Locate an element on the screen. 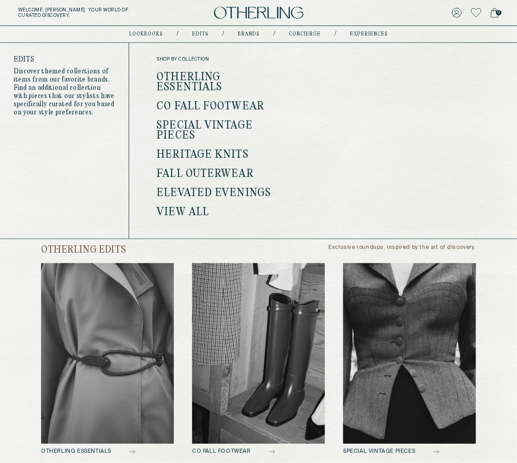 The image size is (517, 463). a: Brands is located at coordinates (248, 34).